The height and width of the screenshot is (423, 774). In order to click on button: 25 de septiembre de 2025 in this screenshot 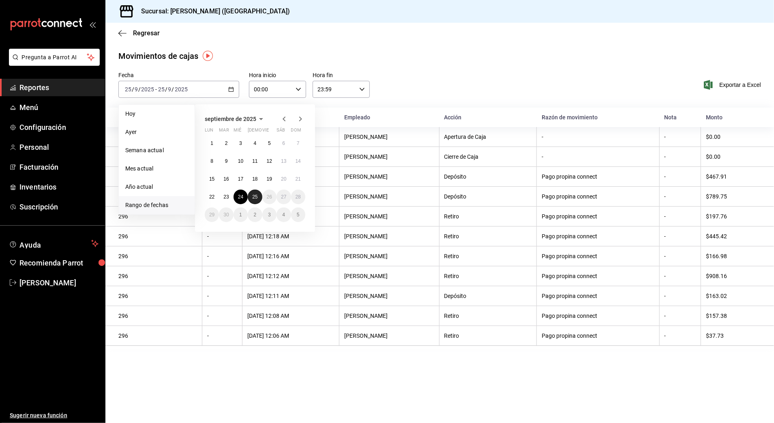, I will do `click(255, 197)`.